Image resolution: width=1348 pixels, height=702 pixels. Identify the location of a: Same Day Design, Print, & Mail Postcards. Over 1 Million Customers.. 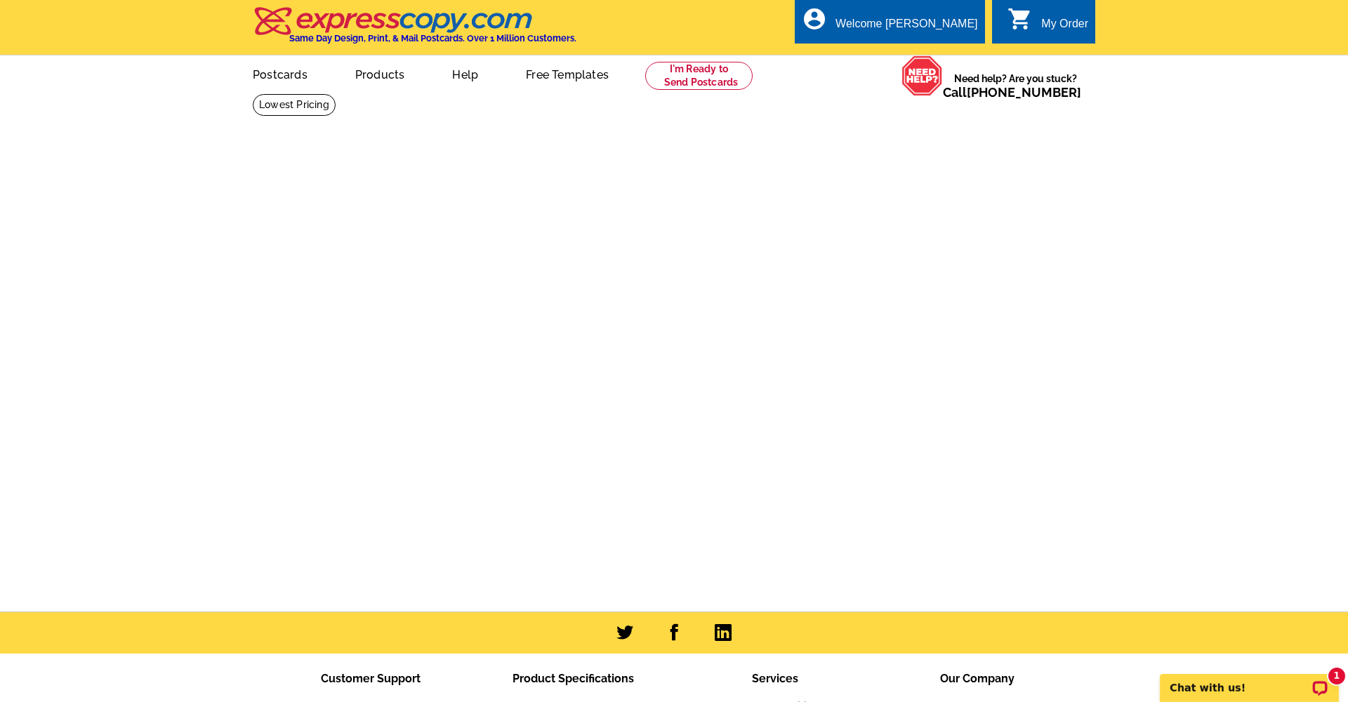
(414, 30).